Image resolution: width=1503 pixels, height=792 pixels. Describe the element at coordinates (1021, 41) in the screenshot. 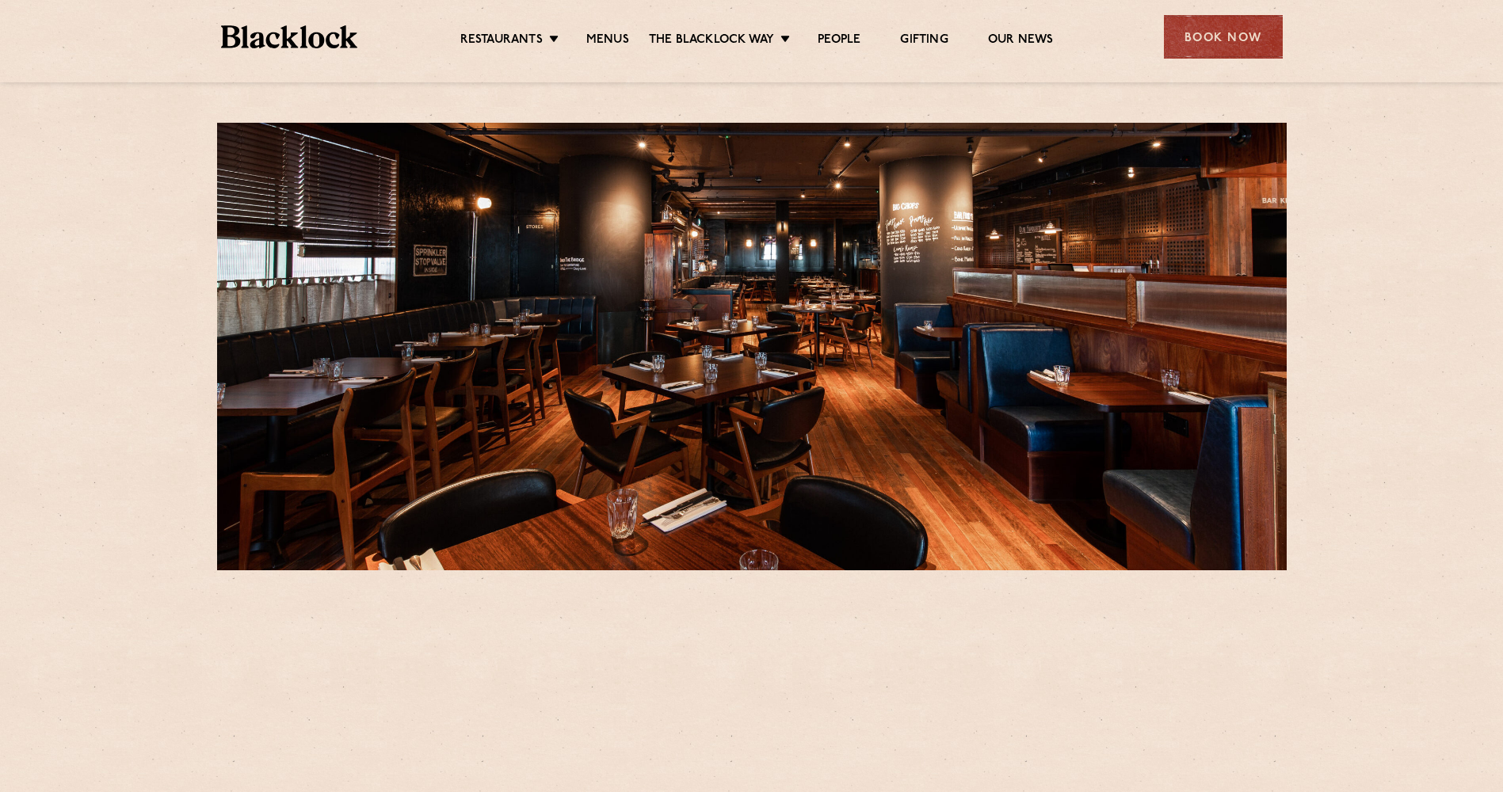

I see `a: Our News` at that location.